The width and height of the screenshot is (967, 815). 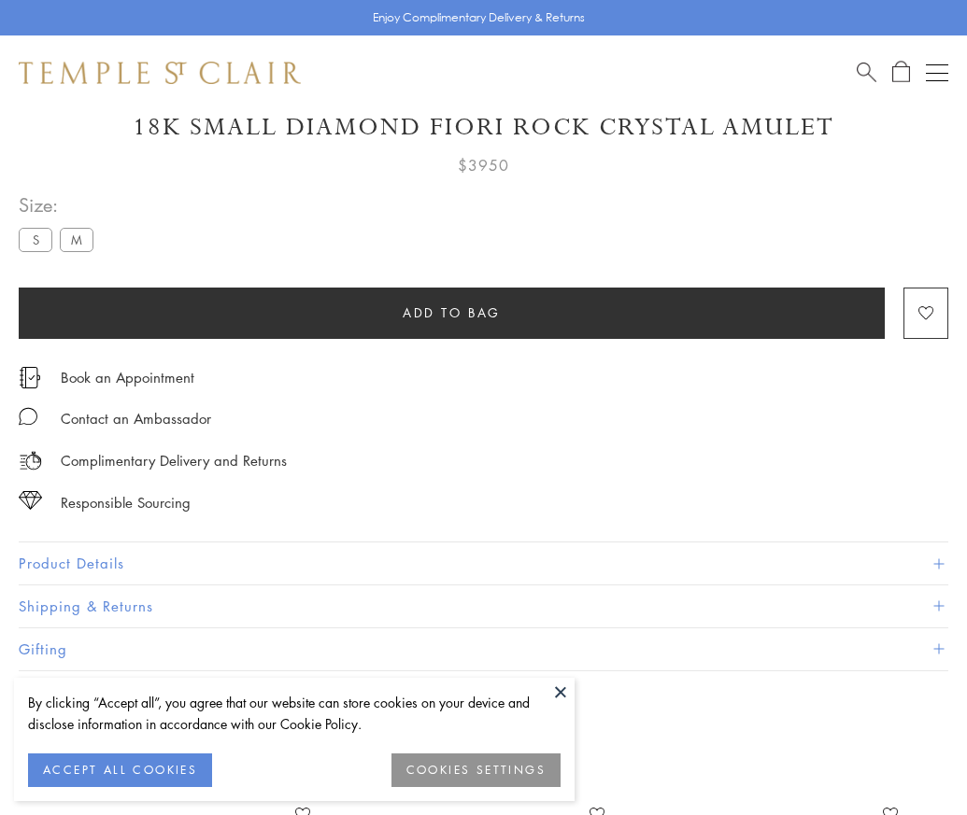 I want to click on span: Size:, so click(x=60, y=205).